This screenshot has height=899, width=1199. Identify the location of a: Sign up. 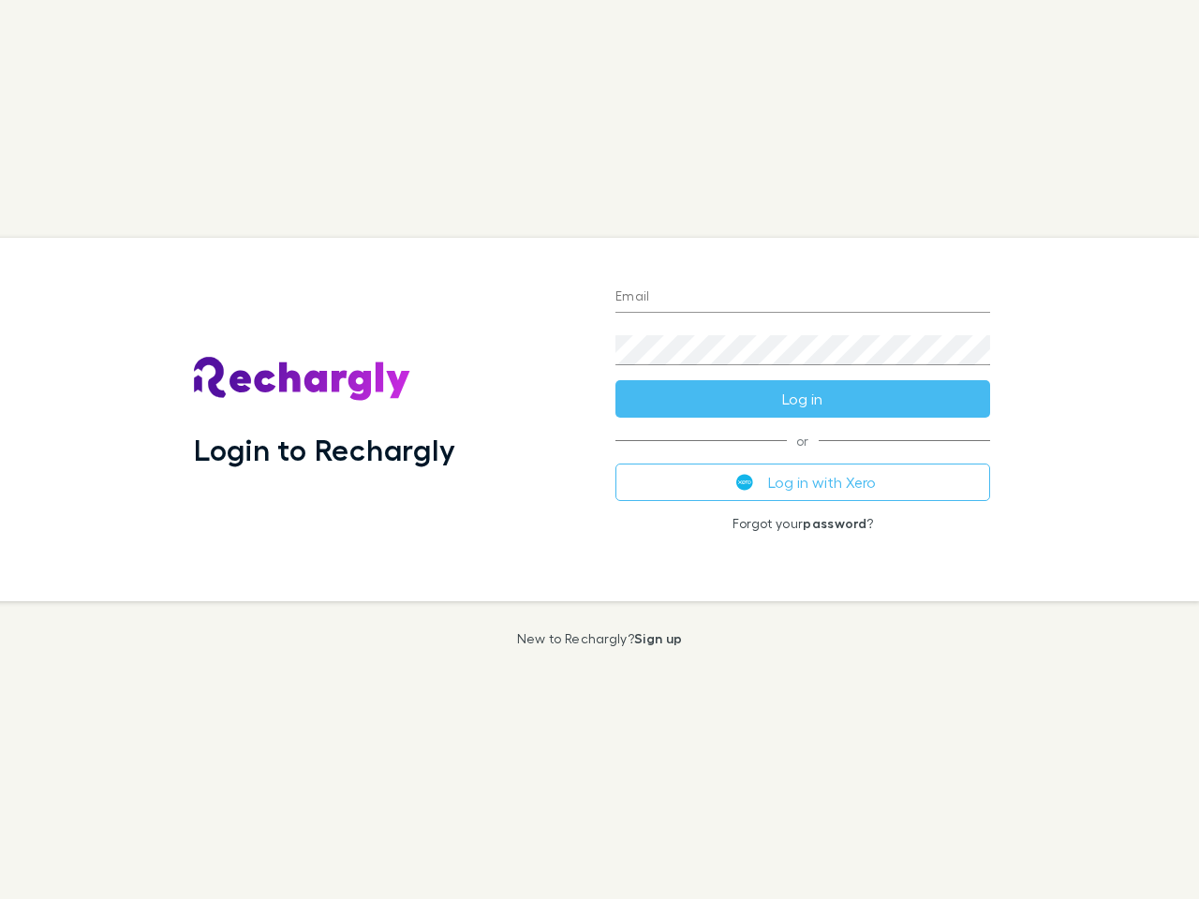
(657, 638).